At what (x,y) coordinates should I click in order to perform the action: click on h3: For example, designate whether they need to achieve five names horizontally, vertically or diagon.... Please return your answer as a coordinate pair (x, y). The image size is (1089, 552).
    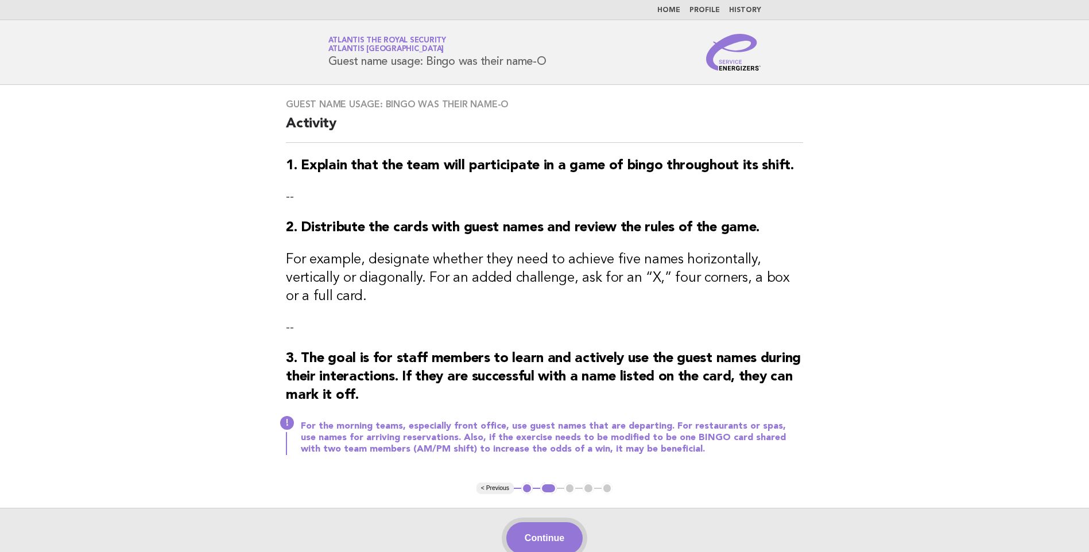
    Looking at the image, I should click on (544, 278).